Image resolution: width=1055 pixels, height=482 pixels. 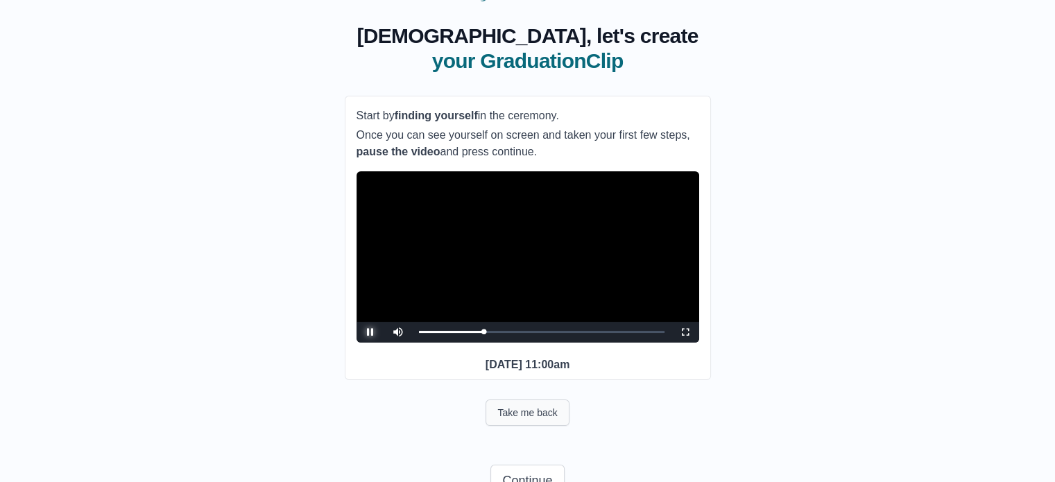 I want to click on button: Pause, so click(x=370, y=332).